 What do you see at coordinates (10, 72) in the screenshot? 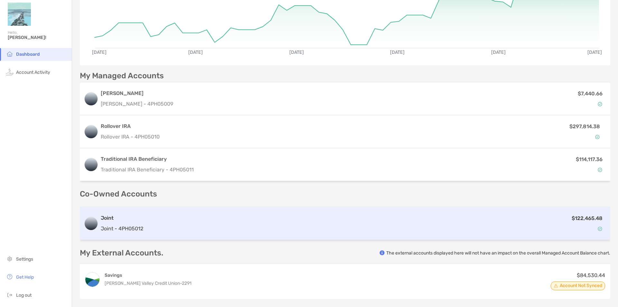
I see `img: activity icon` at bounding box center [10, 72].